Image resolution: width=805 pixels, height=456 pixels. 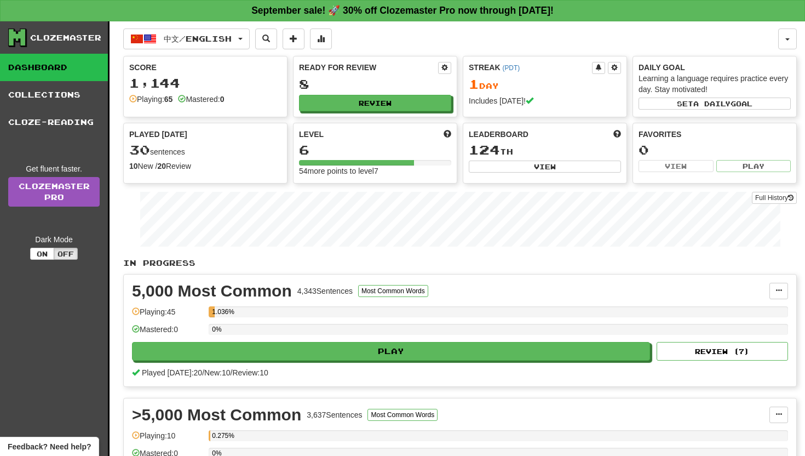 I want to click on div: Daily Goal, so click(x=715, y=67).